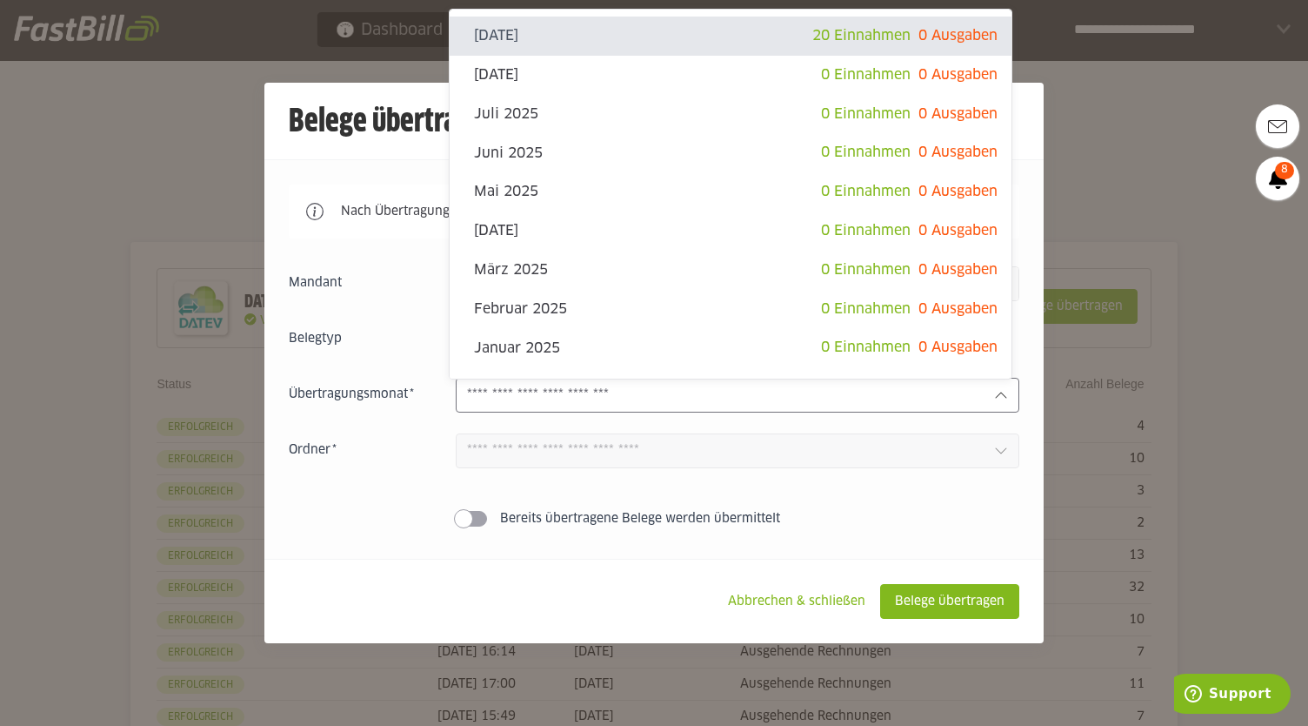 Image resolution: width=1308 pixels, height=726 pixels. I want to click on sl-switch: Bereits übertragene Belege werden übermittelt, so click(654, 518).